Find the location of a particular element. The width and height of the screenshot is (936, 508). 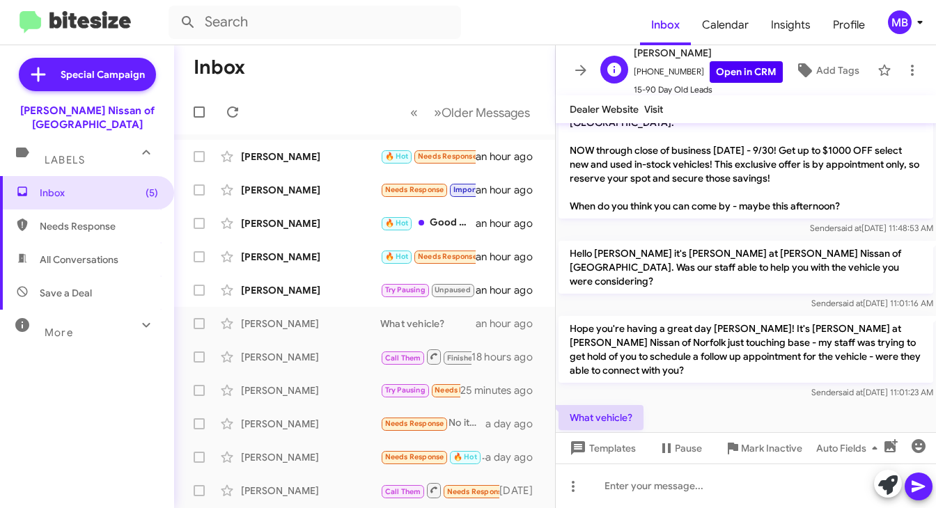

span: 15-90 Day Old Leads is located at coordinates (708, 90).